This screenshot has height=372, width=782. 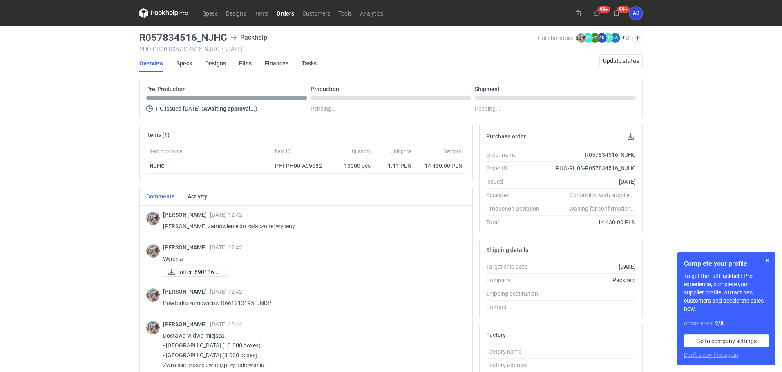 I want to click on button: Don’t show this again, so click(x=711, y=355).